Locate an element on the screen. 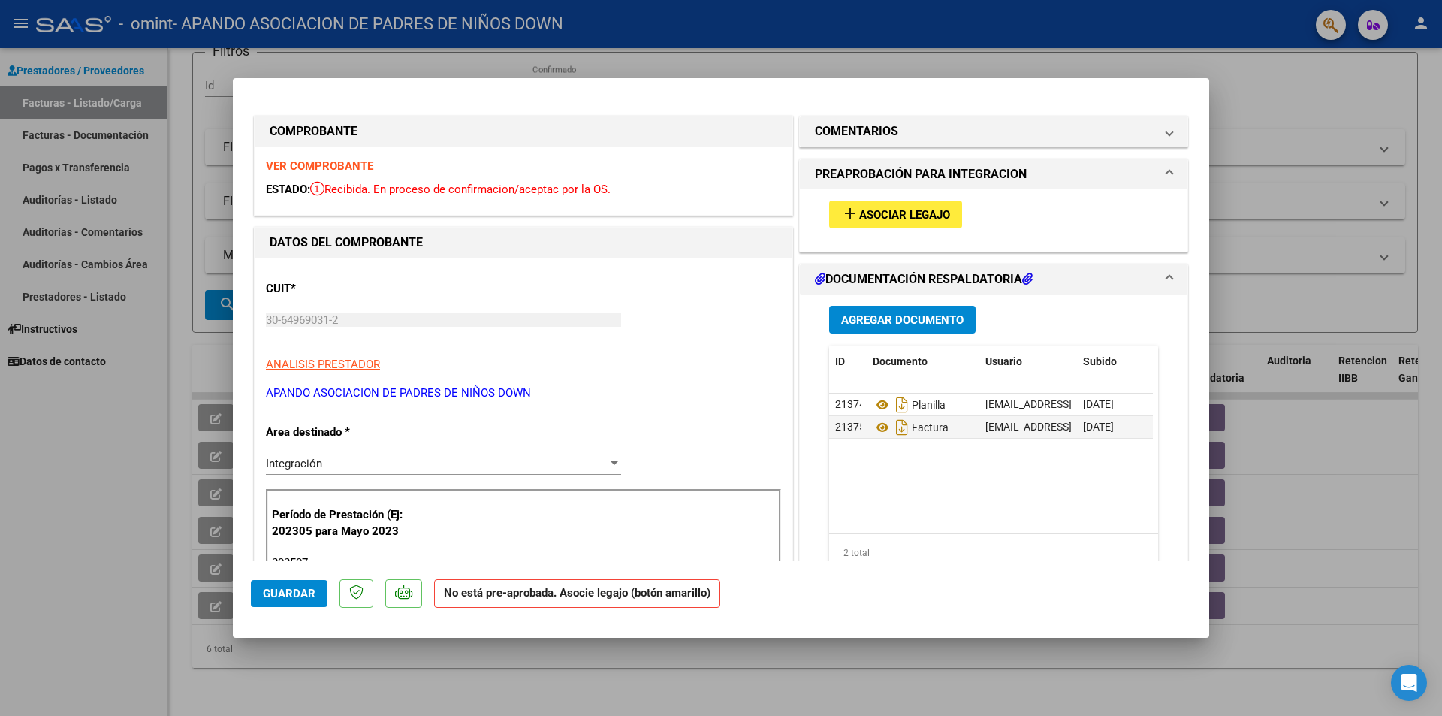 The width and height of the screenshot is (1442, 716). p: CUIT is located at coordinates (343, 288).